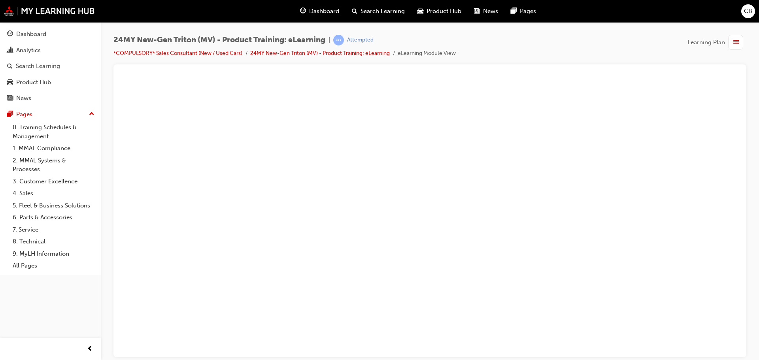  Describe the element at coordinates (53, 206) in the screenshot. I see `a: 5. Fleet & Business Solutions` at that location.